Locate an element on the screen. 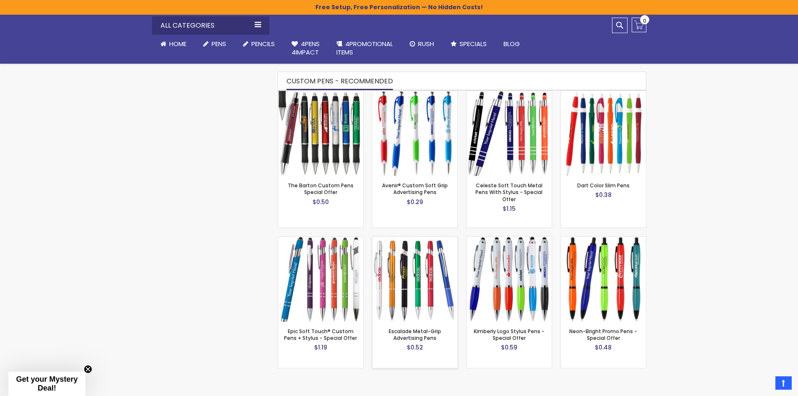 This screenshot has width=798, height=396. img: Epic Soft Touch® Custom Pens + Stylus - Special Offer is located at coordinates (321, 279).